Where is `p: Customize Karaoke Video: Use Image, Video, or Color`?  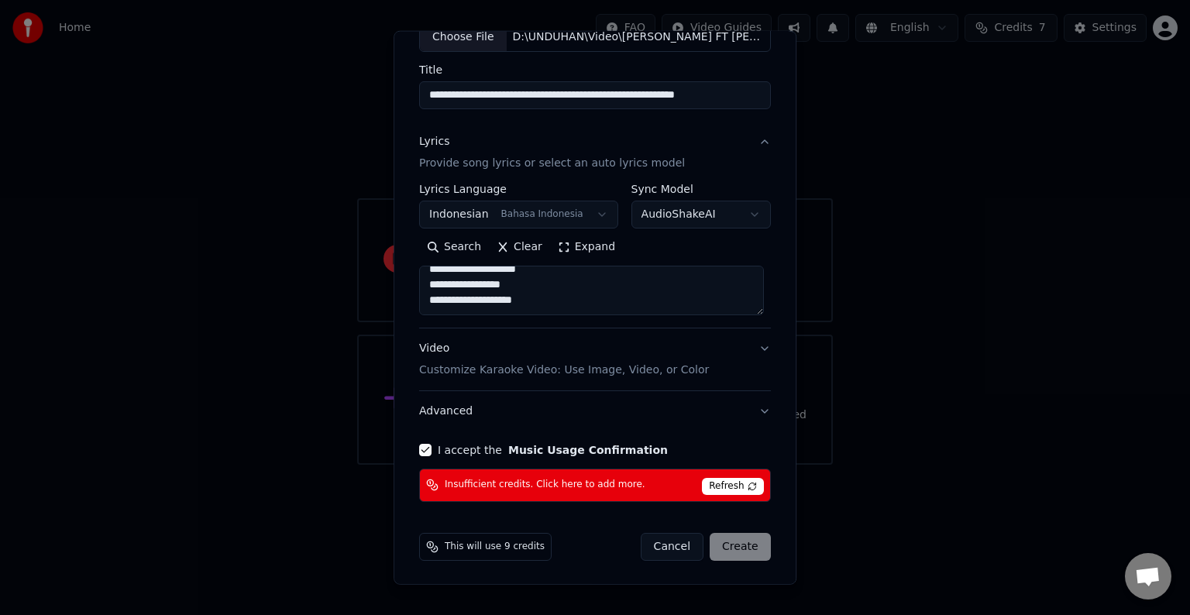
p: Customize Karaoke Video: Use Image, Video, or Color is located at coordinates (564, 370).